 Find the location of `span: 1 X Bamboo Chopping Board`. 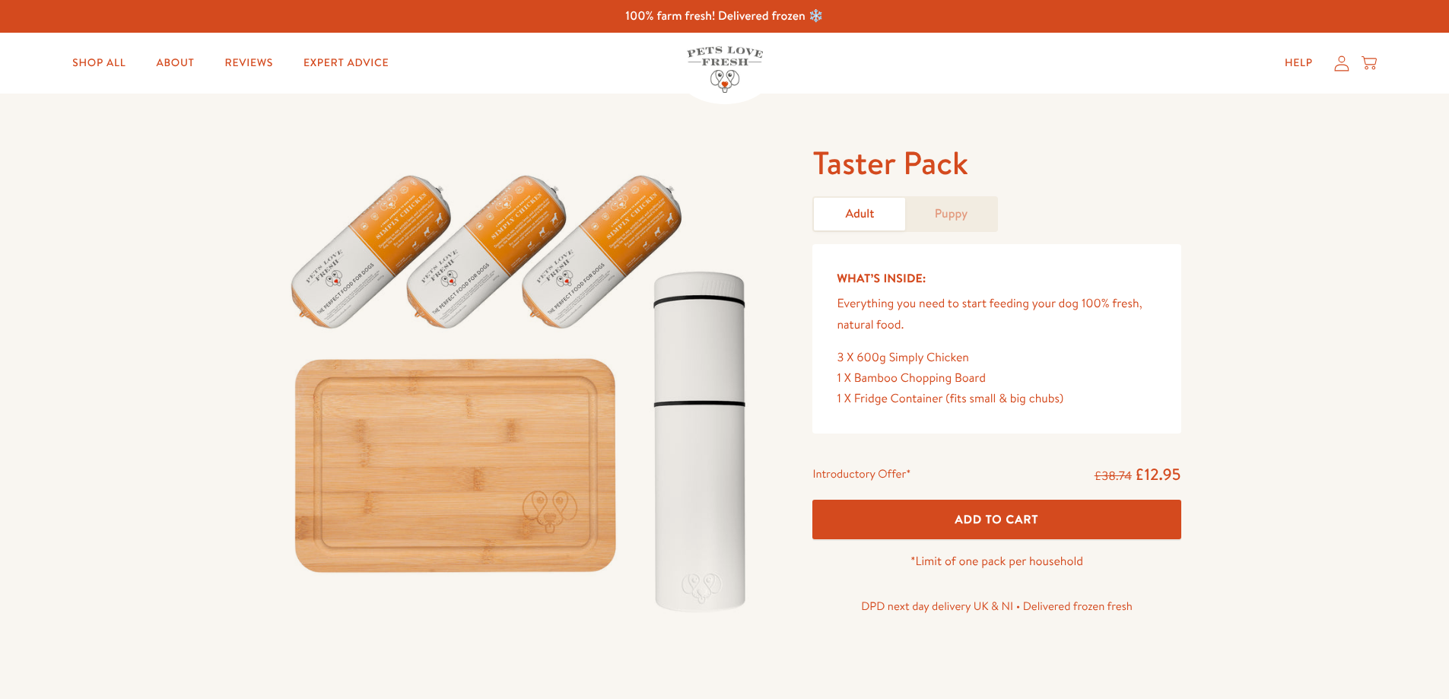

span: 1 X Bamboo Chopping Board is located at coordinates (911, 378).